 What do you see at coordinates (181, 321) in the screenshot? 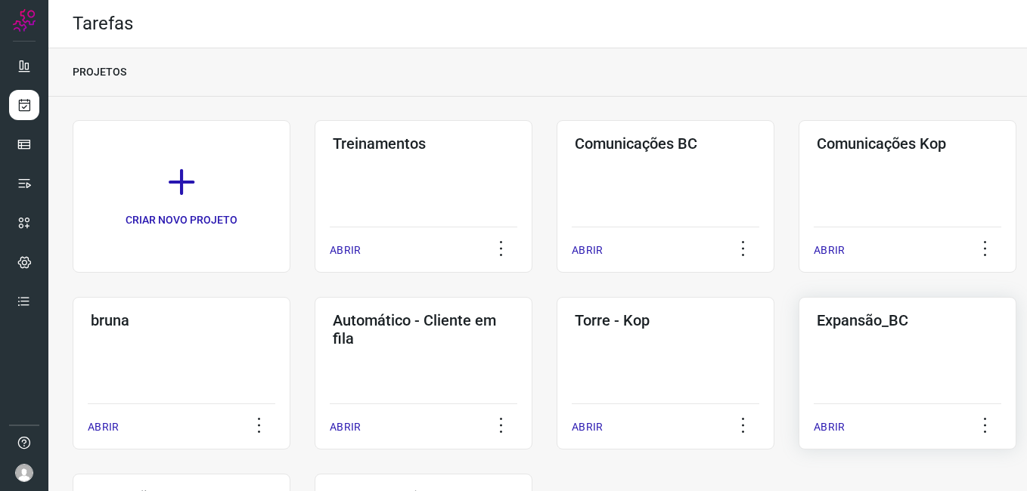
I see `h3: bruna` at bounding box center [181, 321].